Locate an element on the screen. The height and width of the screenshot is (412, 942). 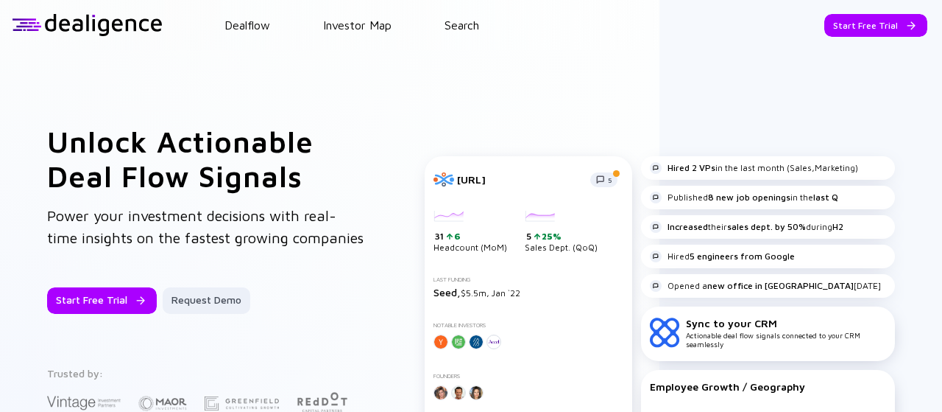
button: Request Demo is located at coordinates (206, 300).